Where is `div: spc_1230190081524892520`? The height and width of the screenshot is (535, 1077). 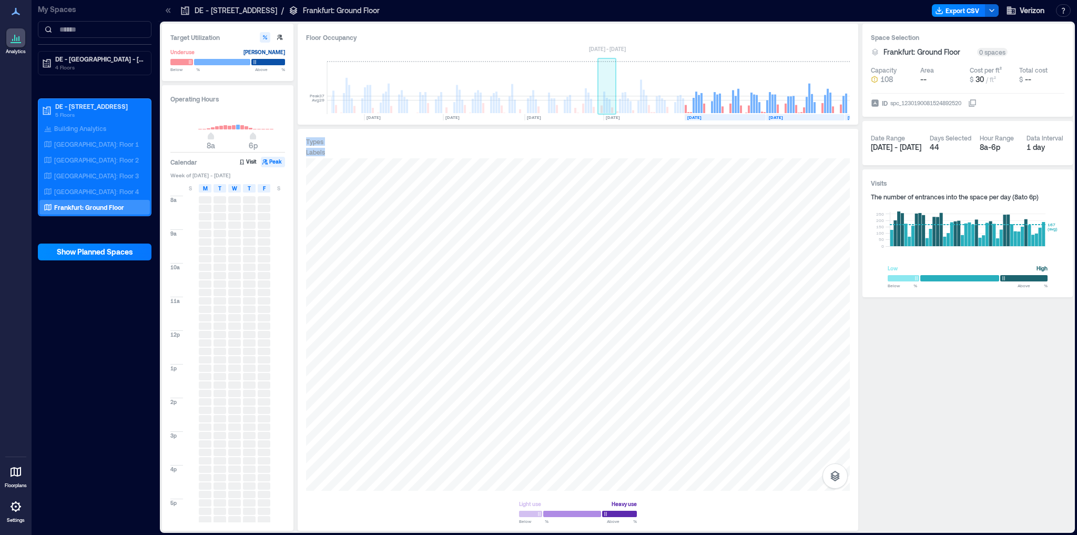
div: spc_1230190081524892520 is located at coordinates (925, 103).